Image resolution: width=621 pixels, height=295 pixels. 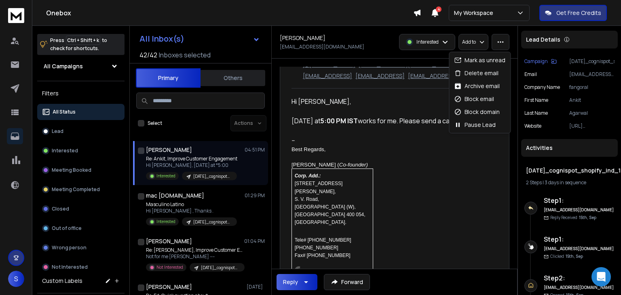 What do you see at coordinates (314, 276) in the screenshot?
I see `img: AIorK4wx9pPtH9iRdZumZO1ZRJcrBxRSnnRY5Js4v7YeSwX5rWtSzJM2D7I1qRgpo65M_gFssanBJH2BYLnp` at bounding box center [314, 276].